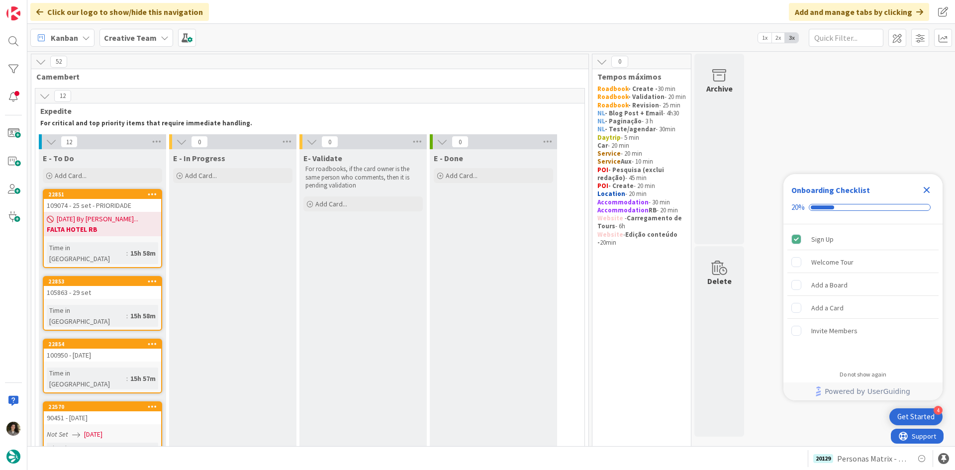 This screenshot has height=470, width=955. What do you see at coordinates (846, 38) in the screenshot?
I see `input: Quick Filter...` at bounding box center [846, 38].